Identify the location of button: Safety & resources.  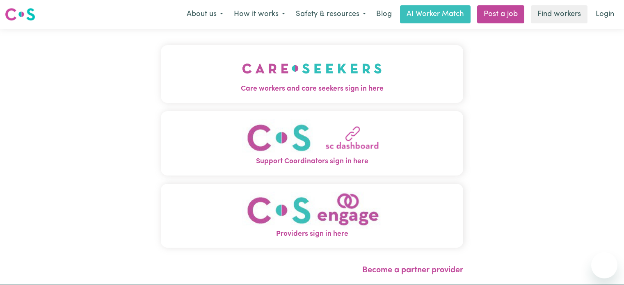
(331, 14).